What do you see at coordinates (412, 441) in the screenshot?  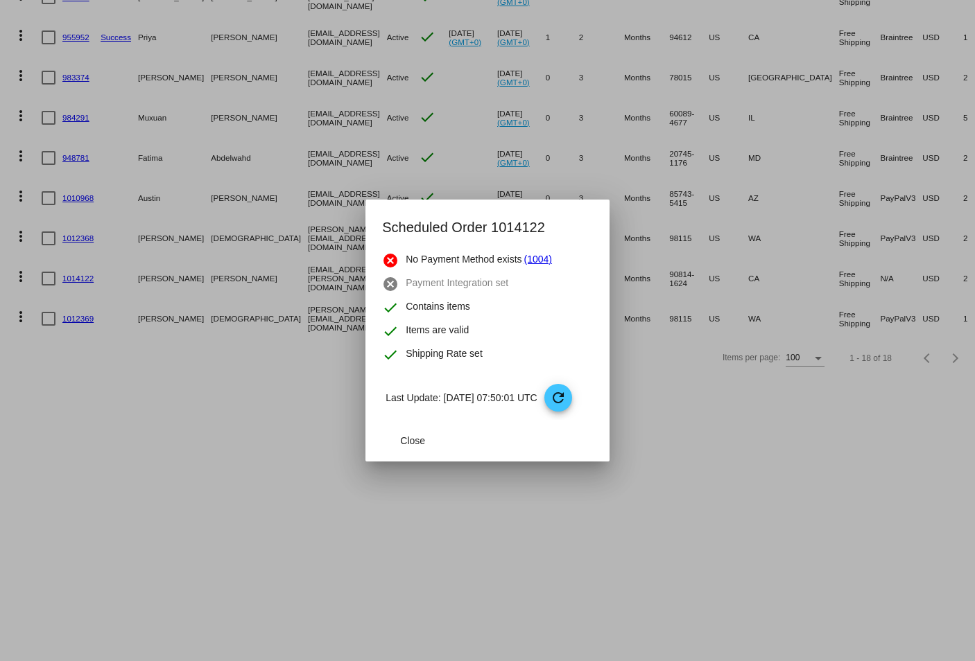 I see `button: Close dialog` at bounding box center [412, 441].